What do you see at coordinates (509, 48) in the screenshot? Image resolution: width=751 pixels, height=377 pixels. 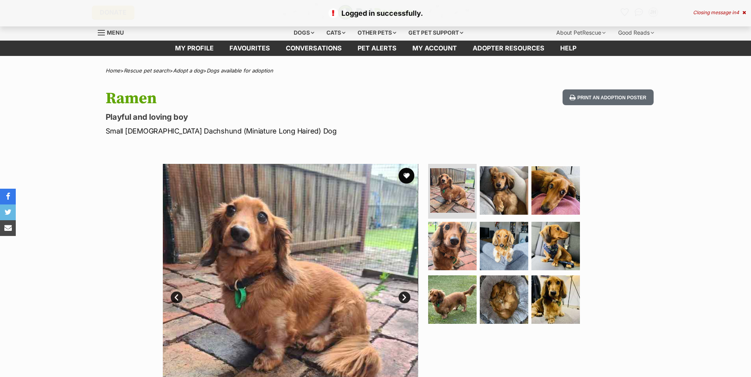 I see `a: Adopter resources` at bounding box center [509, 48].